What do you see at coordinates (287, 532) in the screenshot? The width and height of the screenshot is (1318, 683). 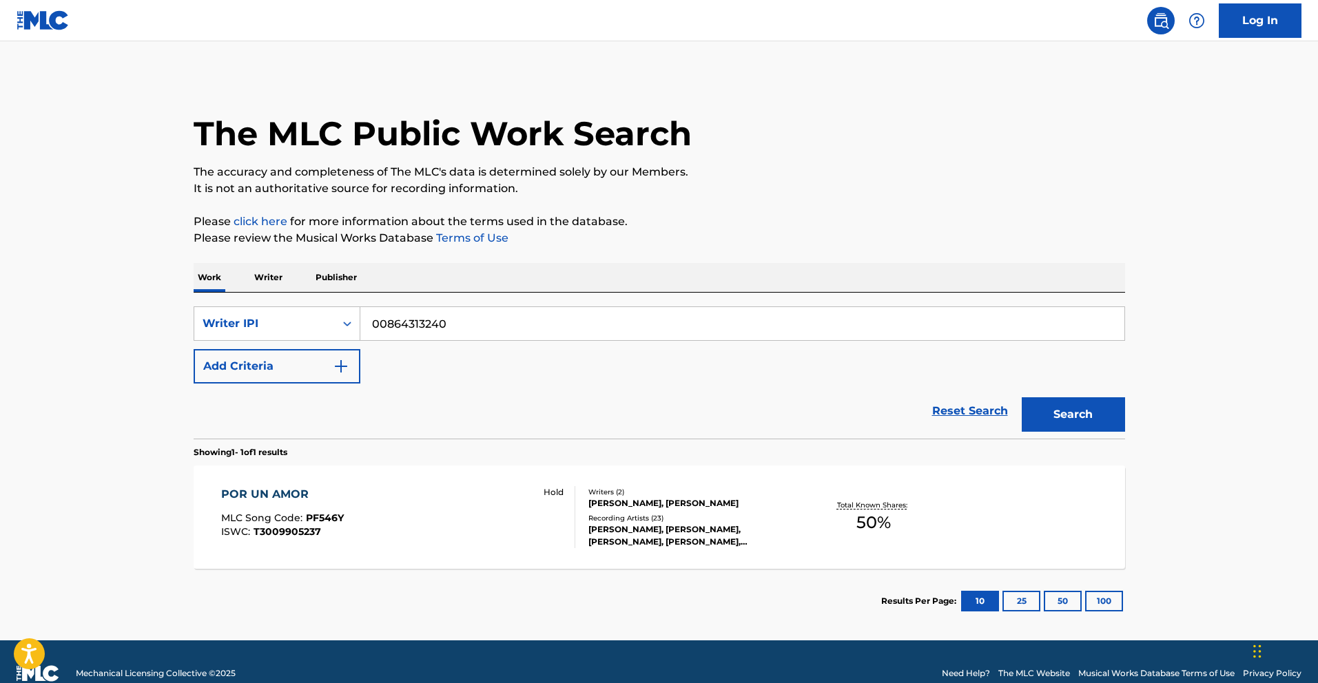 I see `span: T3009905237` at bounding box center [287, 532].